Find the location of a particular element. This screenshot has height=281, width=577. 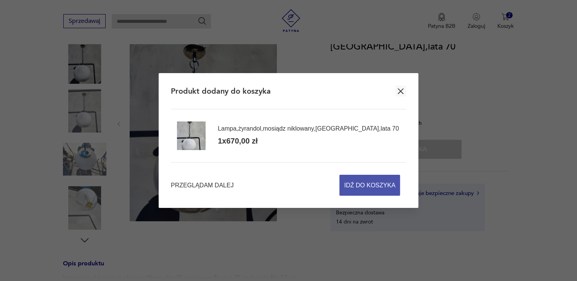

button: Idź do koszyka is located at coordinates (369, 185).